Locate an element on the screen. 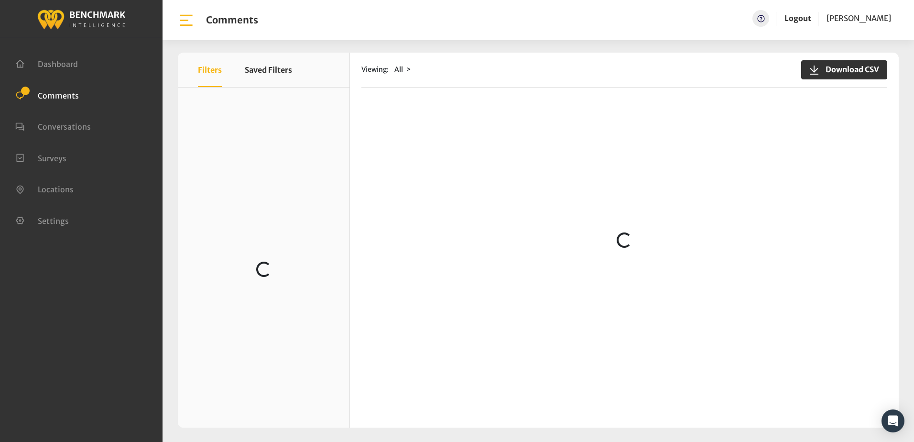 This screenshot has height=442, width=914. span: Conversations is located at coordinates (64, 127).